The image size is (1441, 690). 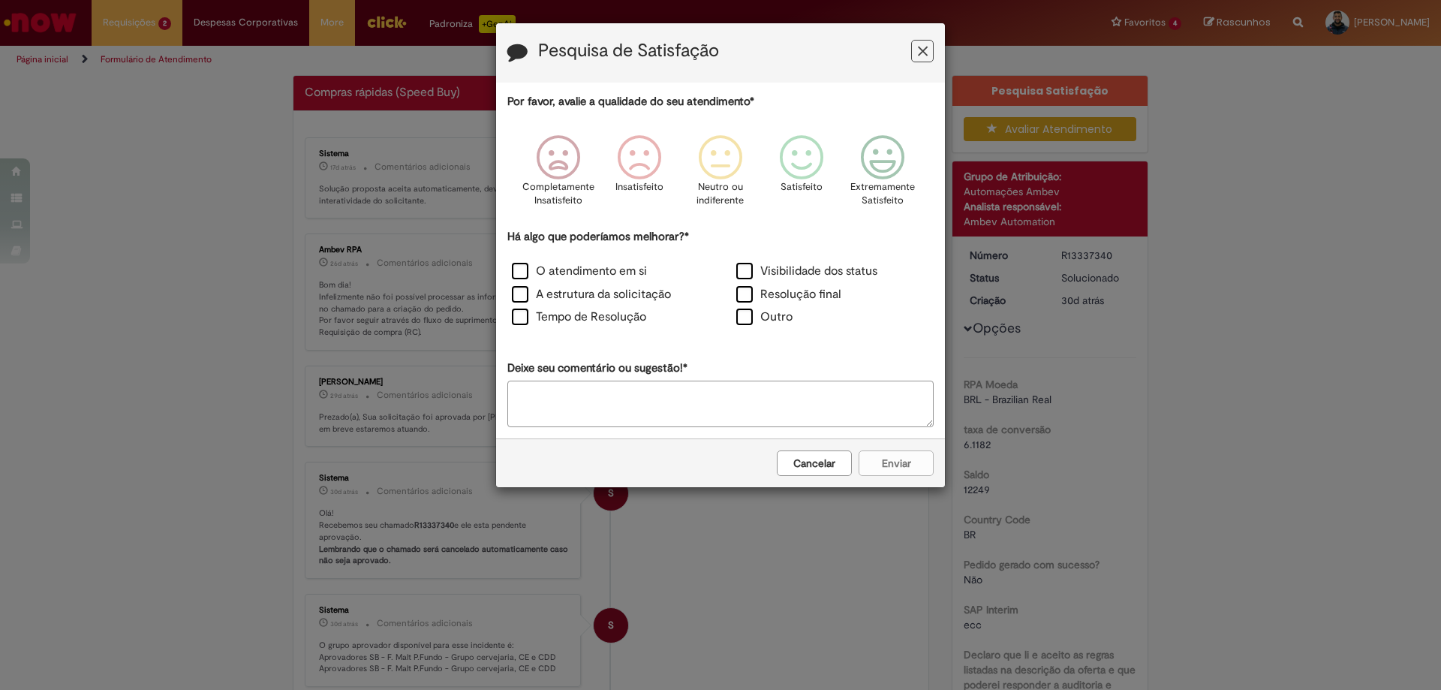 What do you see at coordinates (639, 175) in the screenshot?
I see `div: Insatisfeito` at bounding box center [639, 175].